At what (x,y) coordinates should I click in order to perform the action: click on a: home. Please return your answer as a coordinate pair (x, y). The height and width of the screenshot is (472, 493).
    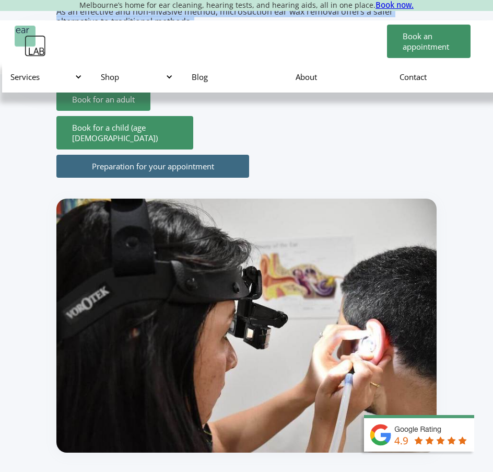
    Looking at the image, I should click on (30, 41).